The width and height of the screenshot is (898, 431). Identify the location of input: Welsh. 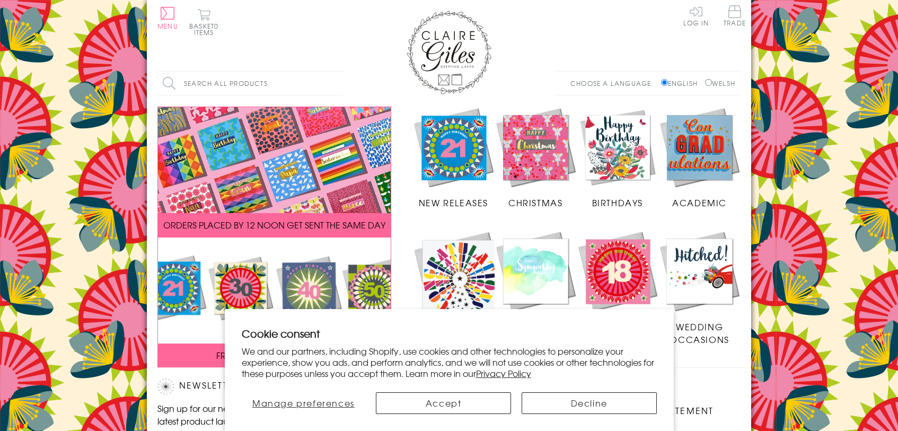
(709, 82).